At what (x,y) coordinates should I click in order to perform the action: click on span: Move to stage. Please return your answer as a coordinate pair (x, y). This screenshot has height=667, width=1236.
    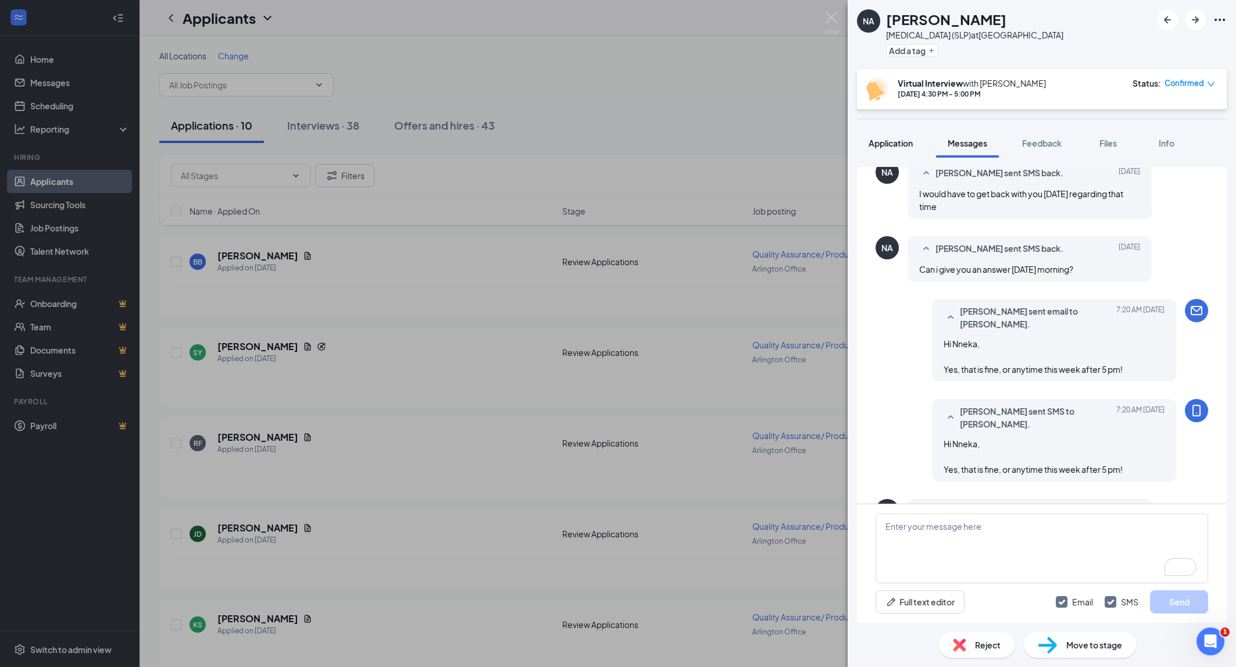
    Looking at the image, I should click on (1094, 645).